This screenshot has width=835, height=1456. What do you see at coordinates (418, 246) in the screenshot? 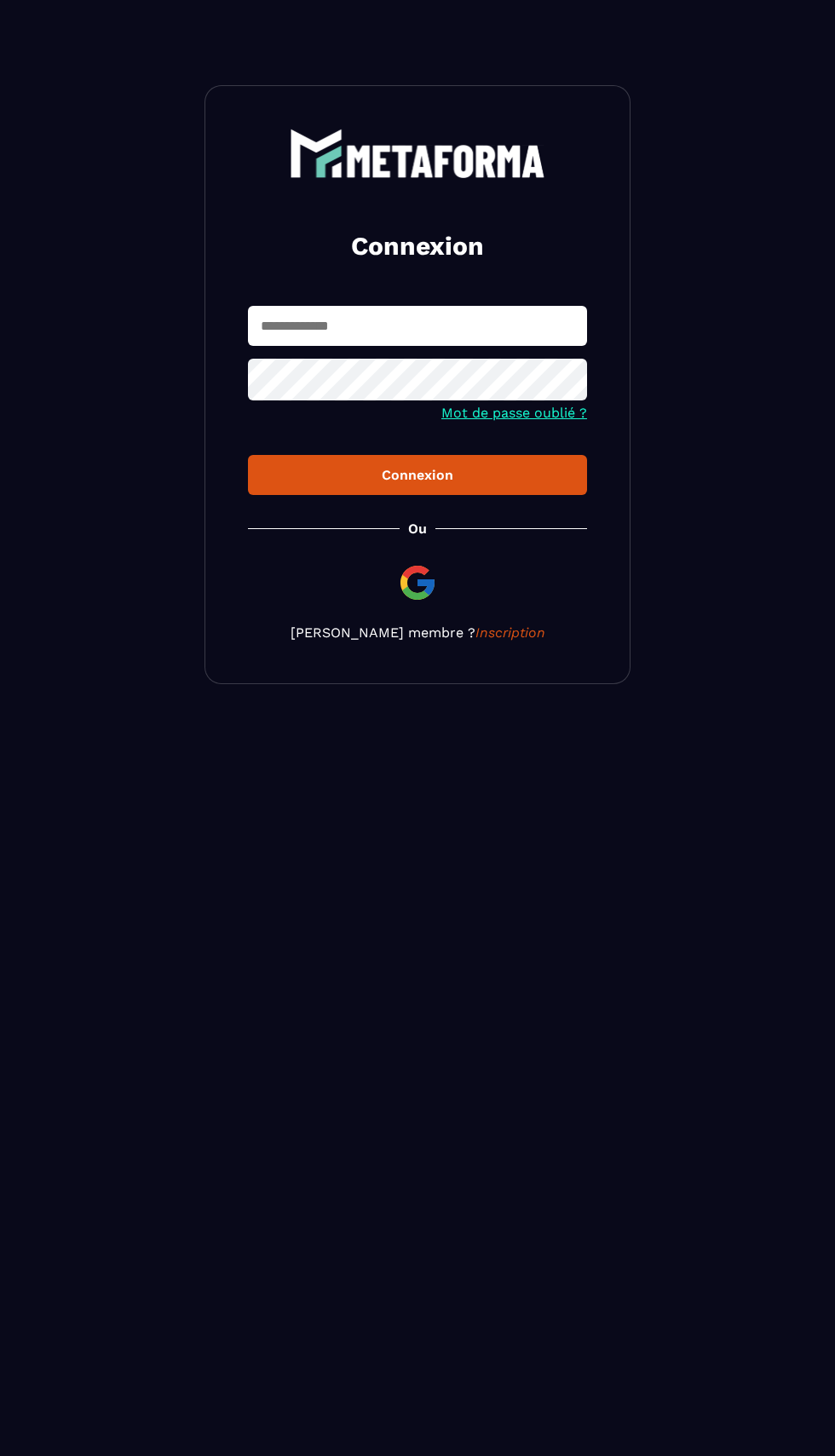
I see `h2: Connexion` at bounding box center [418, 246].